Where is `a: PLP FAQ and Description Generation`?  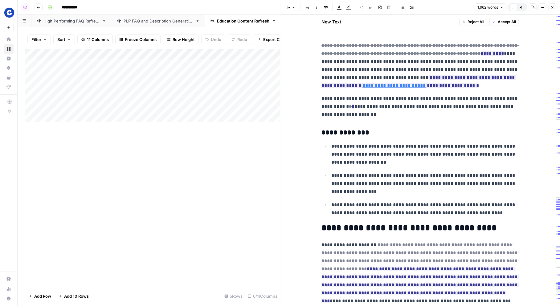 a: PLP FAQ and Description Generation is located at coordinates (158, 21).